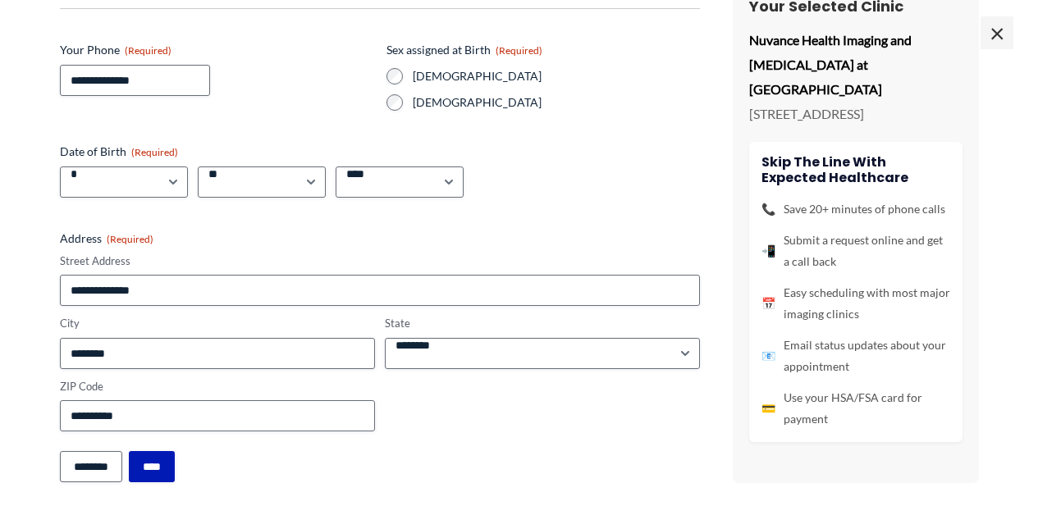  I want to click on legend: Date of Birth, so click(119, 152).